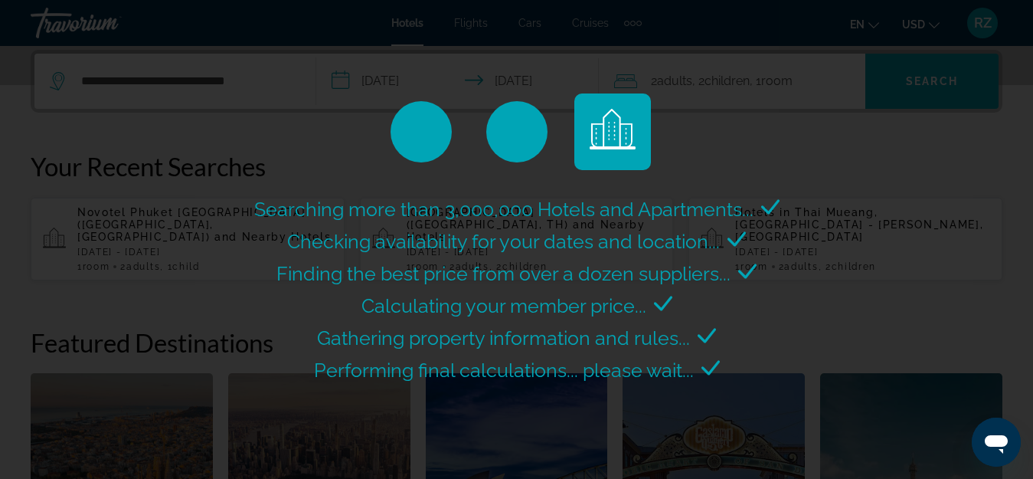 The image size is (1033, 479). I want to click on span: Finding the best price from over a dozen suppliers..., so click(503, 273).